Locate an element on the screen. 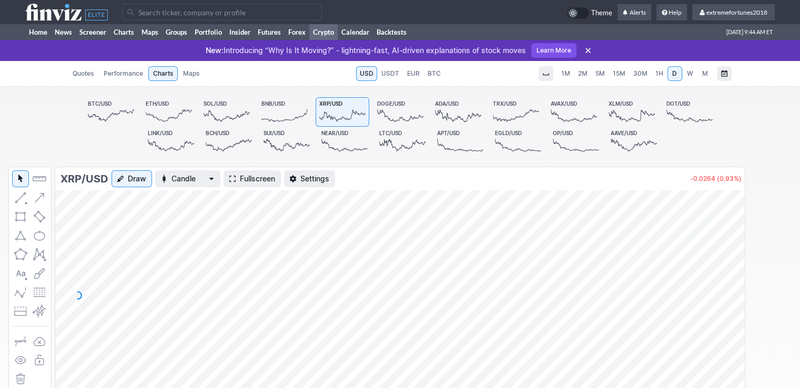 The width and height of the screenshot is (800, 388). a: Forex is located at coordinates (297, 32).